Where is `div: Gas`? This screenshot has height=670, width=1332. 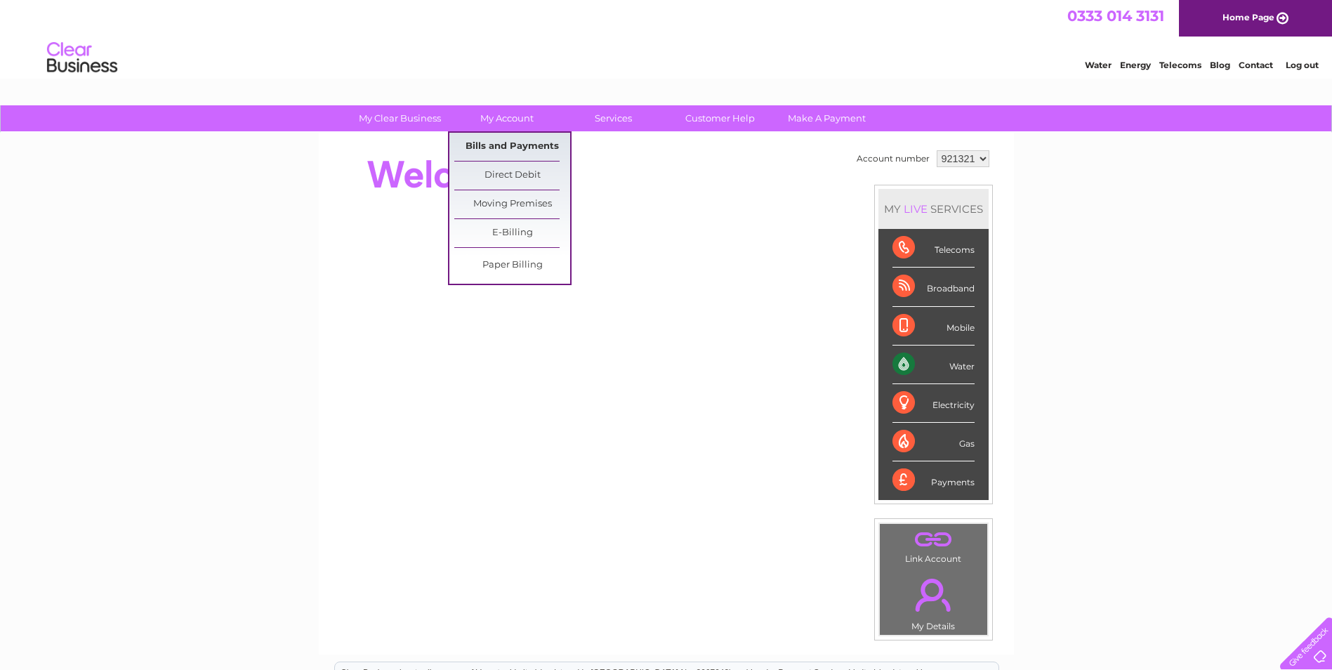
div: Gas is located at coordinates (933, 442).